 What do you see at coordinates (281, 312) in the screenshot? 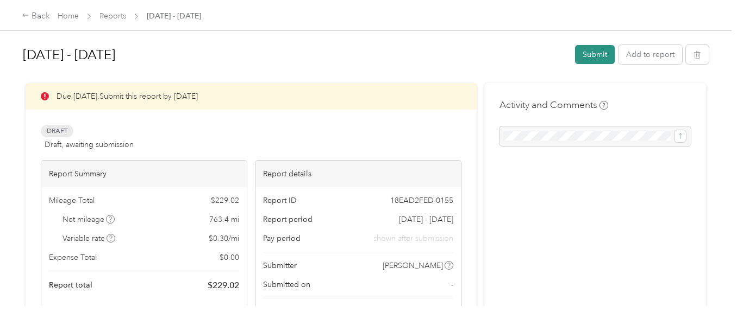
I see `span: Approvers` at bounding box center [281, 312].